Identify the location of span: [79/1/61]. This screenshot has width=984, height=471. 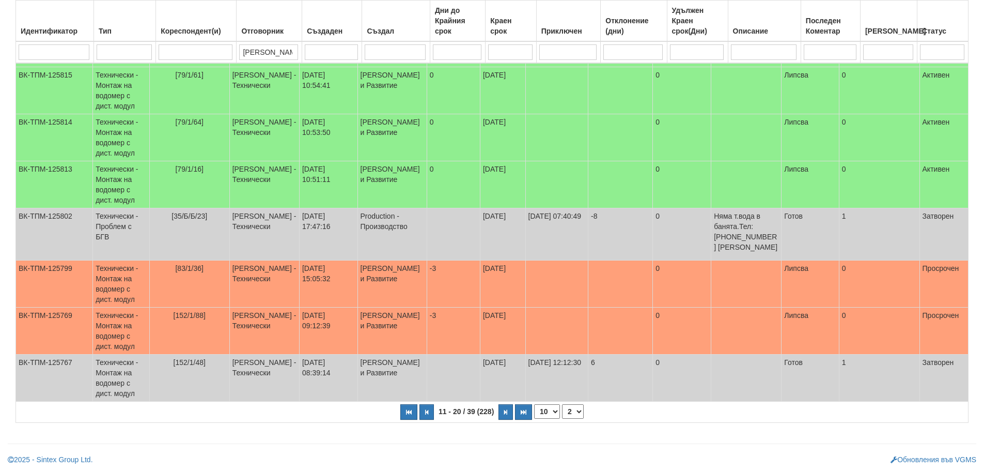
(189, 75).